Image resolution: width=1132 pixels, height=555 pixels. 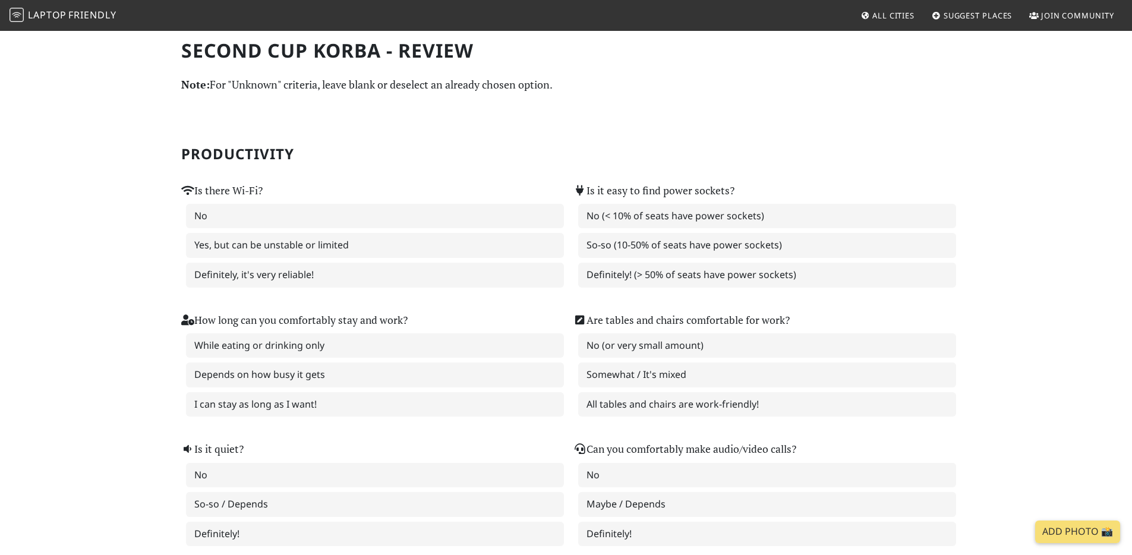 What do you see at coordinates (294, 320) in the screenshot?
I see `label: How long can you comfortably stay and work?` at bounding box center [294, 320].